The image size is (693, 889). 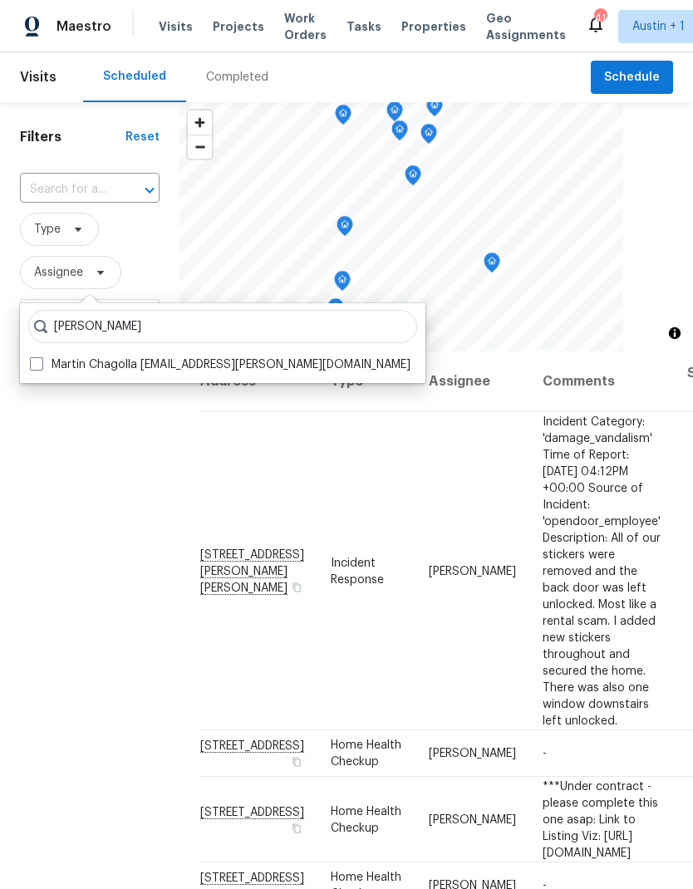 I want to click on span: Maestro, so click(x=84, y=27).